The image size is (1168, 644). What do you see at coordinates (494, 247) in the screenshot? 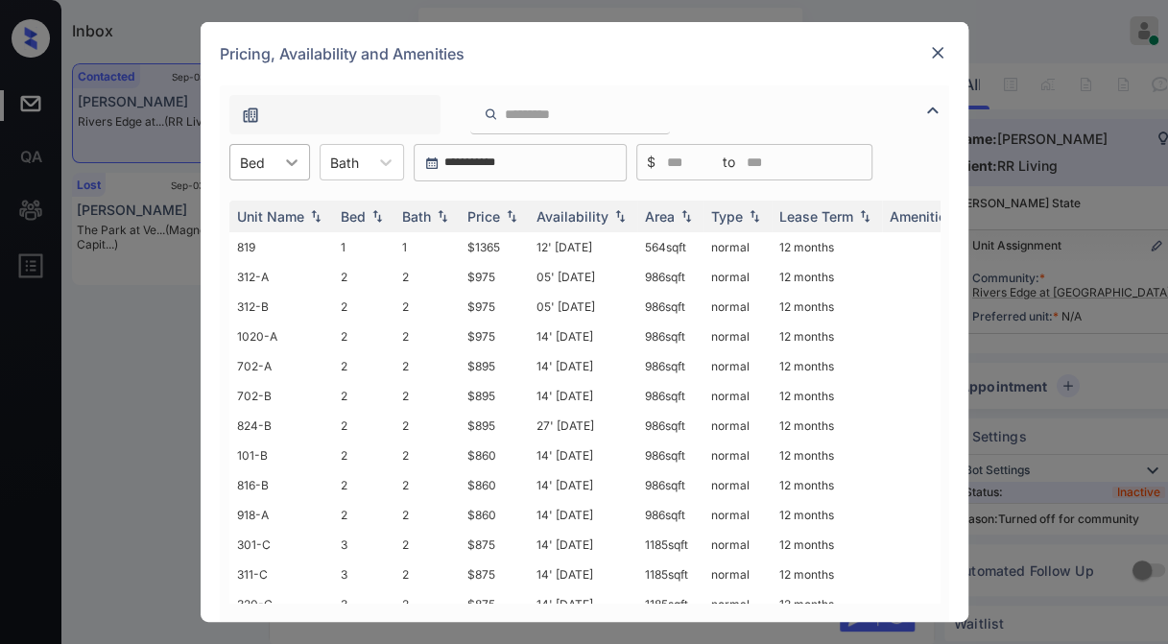
I see `td: $1365` at bounding box center [494, 247].